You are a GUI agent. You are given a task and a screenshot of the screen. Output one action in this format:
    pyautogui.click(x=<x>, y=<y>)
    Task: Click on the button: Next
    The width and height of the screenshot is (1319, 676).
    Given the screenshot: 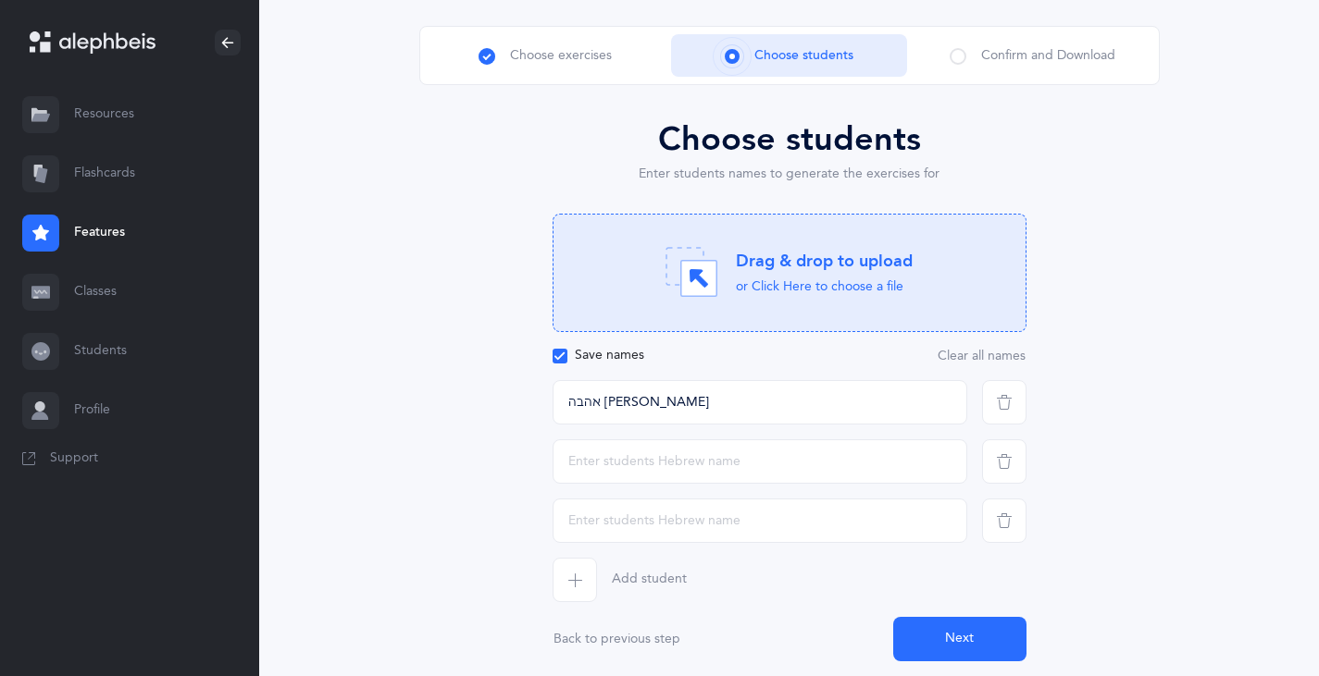 What is the action you would take?
    pyautogui.click(x=960, y=639)
    